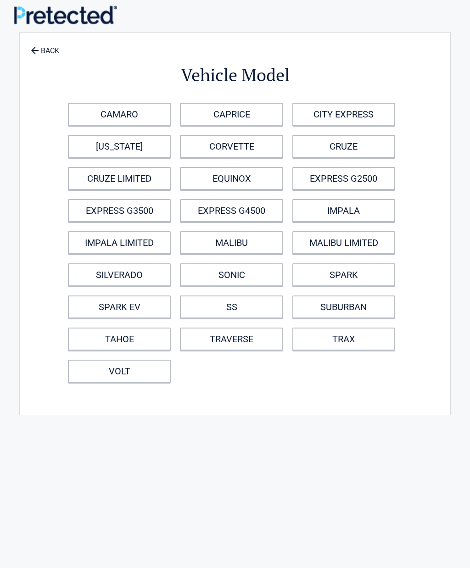  Describe the element at coordinates (231, 339) in the screenshot. I see `a: TRAVERSE` at that location.